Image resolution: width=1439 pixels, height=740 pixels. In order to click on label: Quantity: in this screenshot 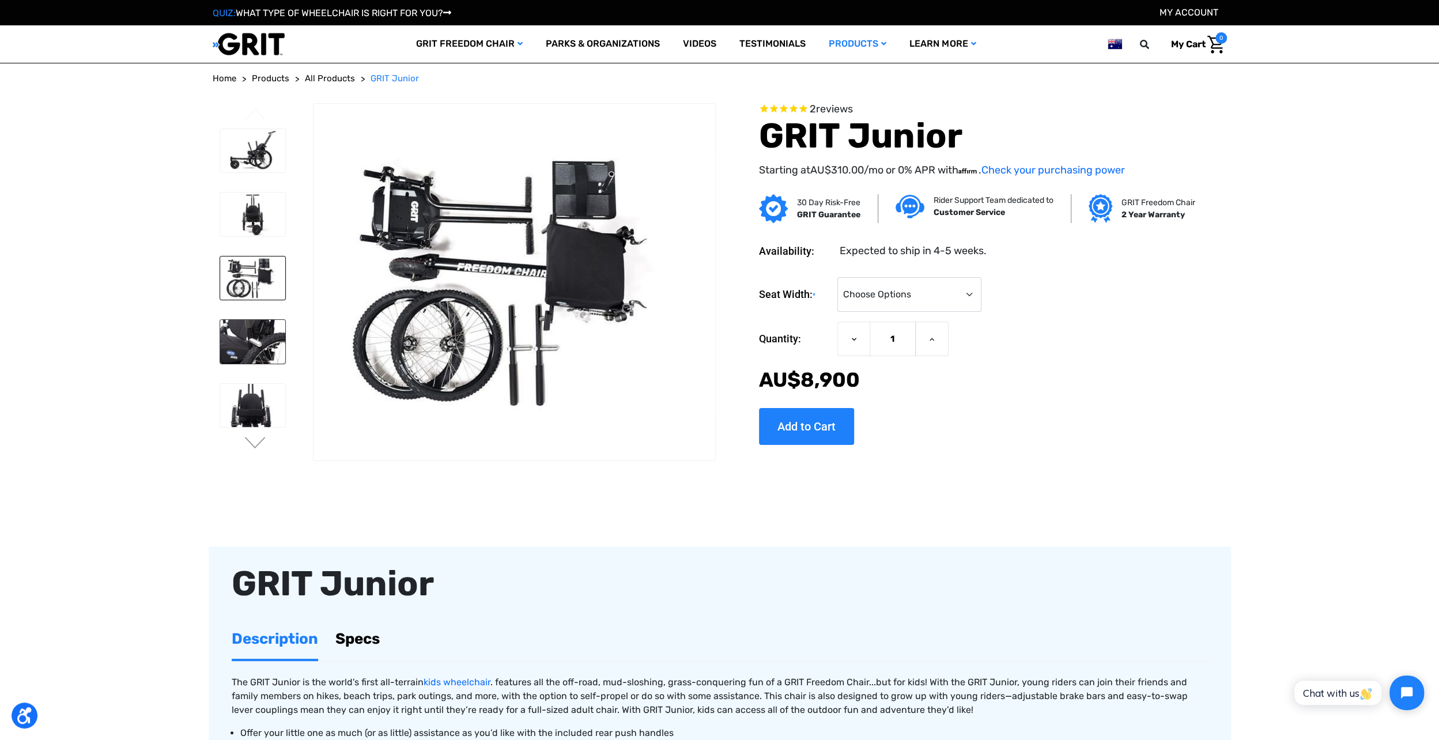, I will do `click(795, 339)`.